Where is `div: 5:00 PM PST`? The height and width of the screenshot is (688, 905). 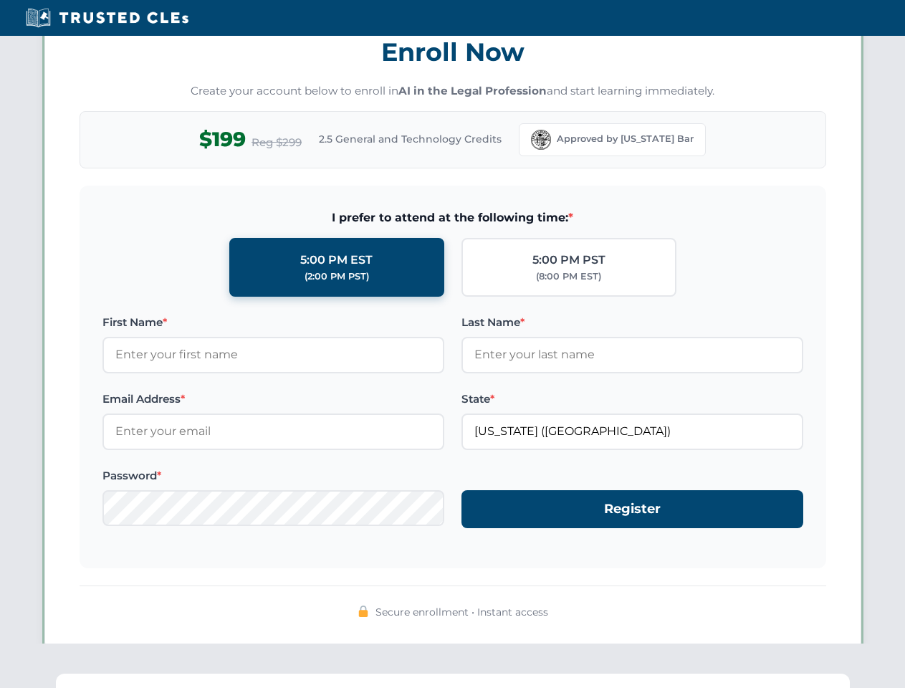
div: 5:00 PM PST is located at coordinates (569, 260).